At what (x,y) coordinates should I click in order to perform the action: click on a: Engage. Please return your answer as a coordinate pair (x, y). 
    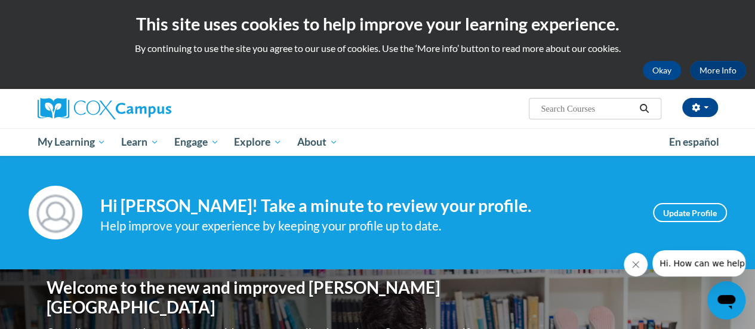
    Looking at the image, I should click on (196, 142).